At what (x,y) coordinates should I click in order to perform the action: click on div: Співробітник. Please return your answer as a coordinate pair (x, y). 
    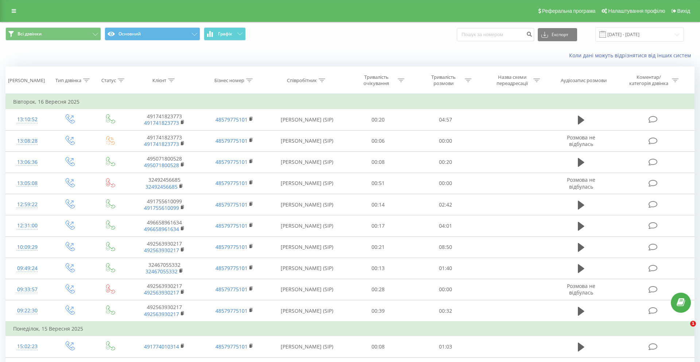
    Looking at the image, I should click on (302, 80).